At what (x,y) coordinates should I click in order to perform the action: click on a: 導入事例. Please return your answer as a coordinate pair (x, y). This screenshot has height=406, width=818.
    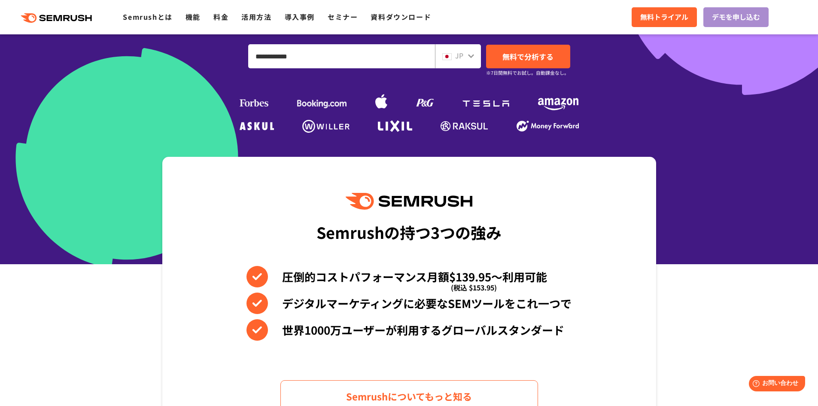
    Looking at the image, I should click on (300, 17).